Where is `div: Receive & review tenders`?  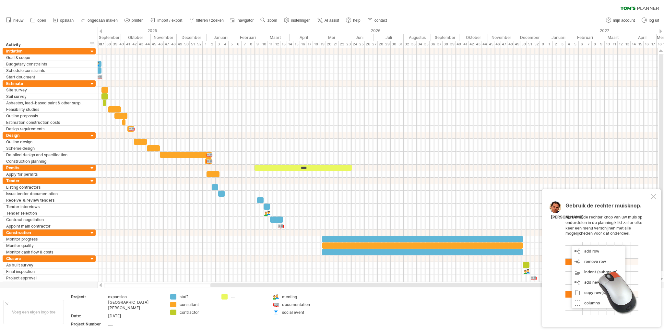
div: Receive & review tenders is located at coordinates (46, 200).